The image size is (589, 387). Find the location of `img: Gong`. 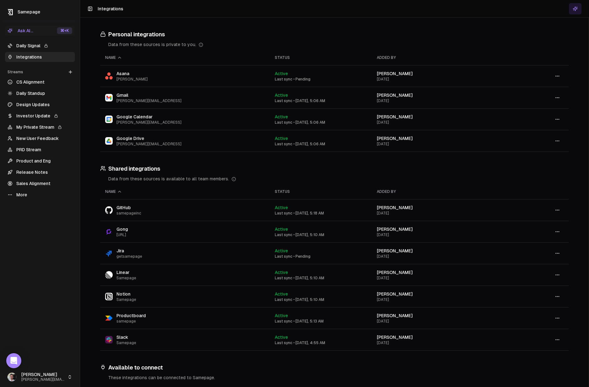

img: Gong is located at coordinates (109, 232).